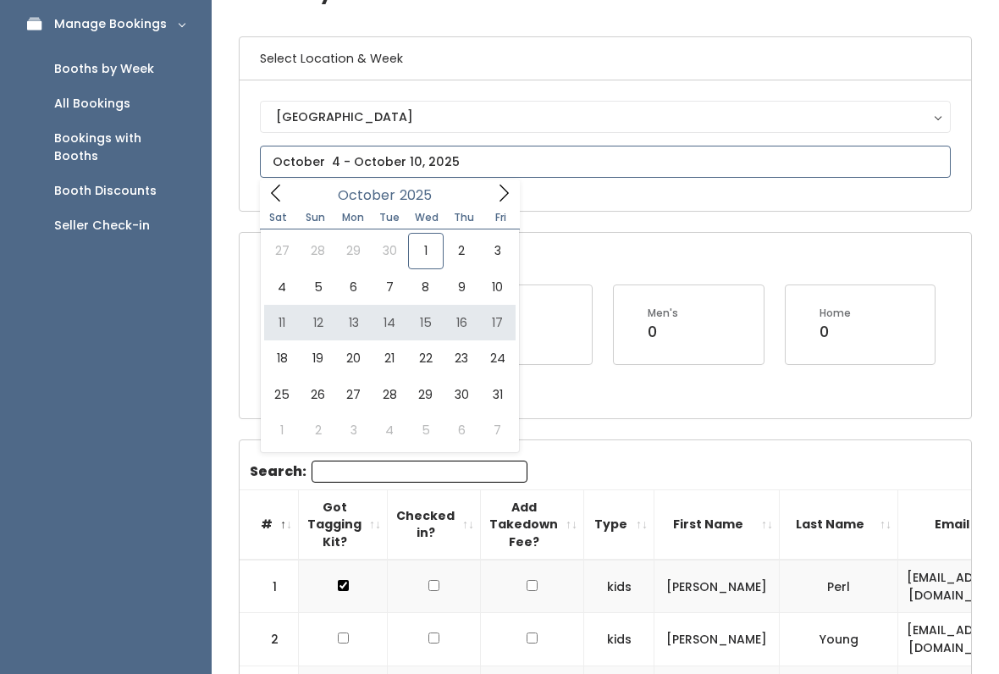 The width and height of the screenshot is (999, 674). I want to click on span: November 1, 2025, so click(282, 430).